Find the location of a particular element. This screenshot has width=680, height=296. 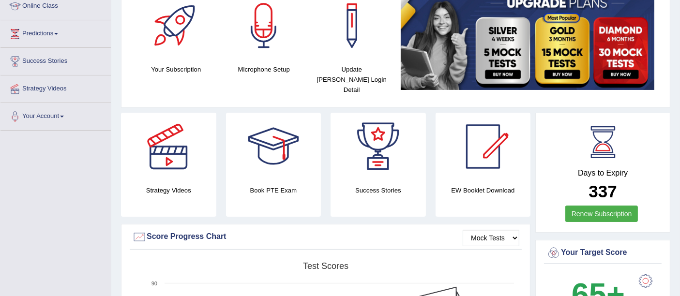

a: Renew Subscription is located at coordinates (601, 214).